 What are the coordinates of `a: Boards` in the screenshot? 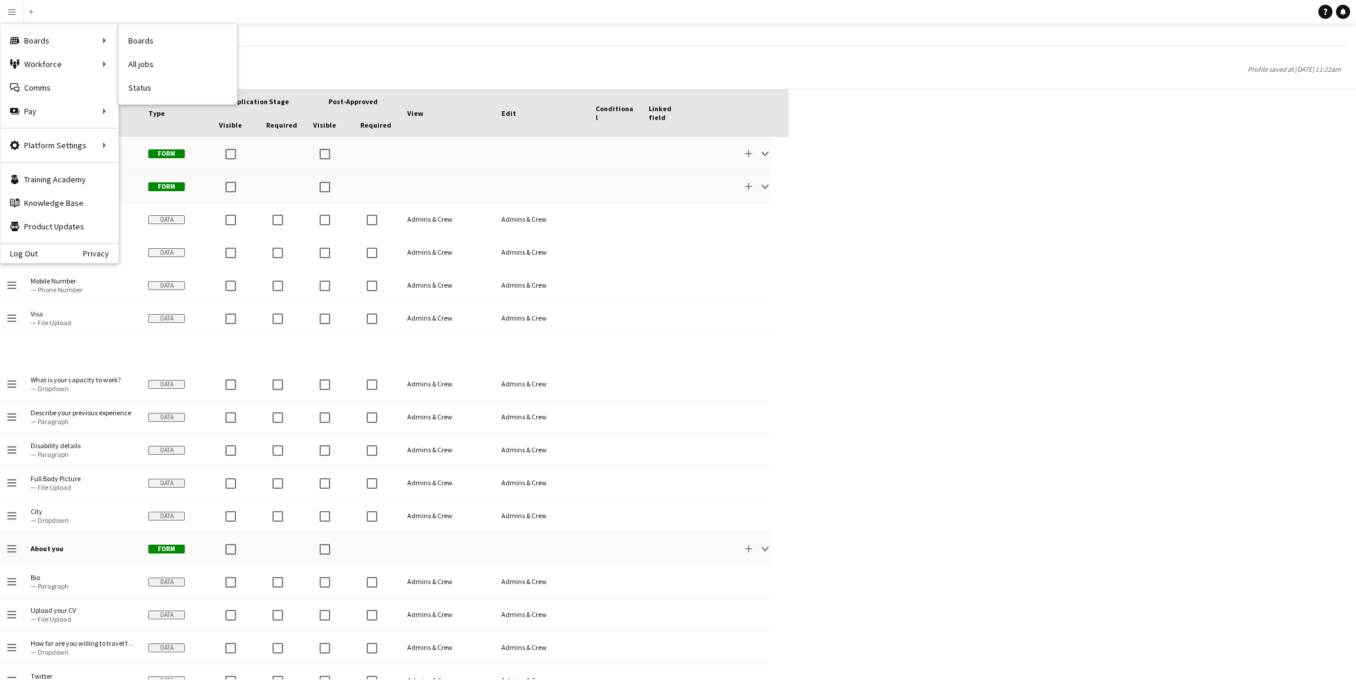 It's located at (178, 41).